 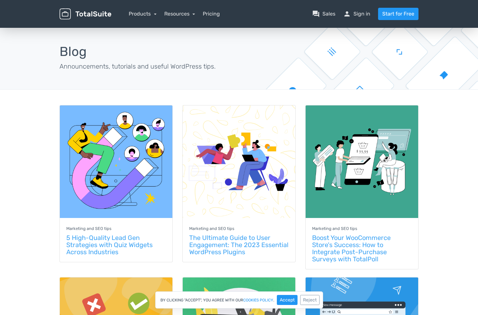 What do you see at coordinates (347, 14) in the screenshot?
I see `span: person` at bounding box center [347, 14].